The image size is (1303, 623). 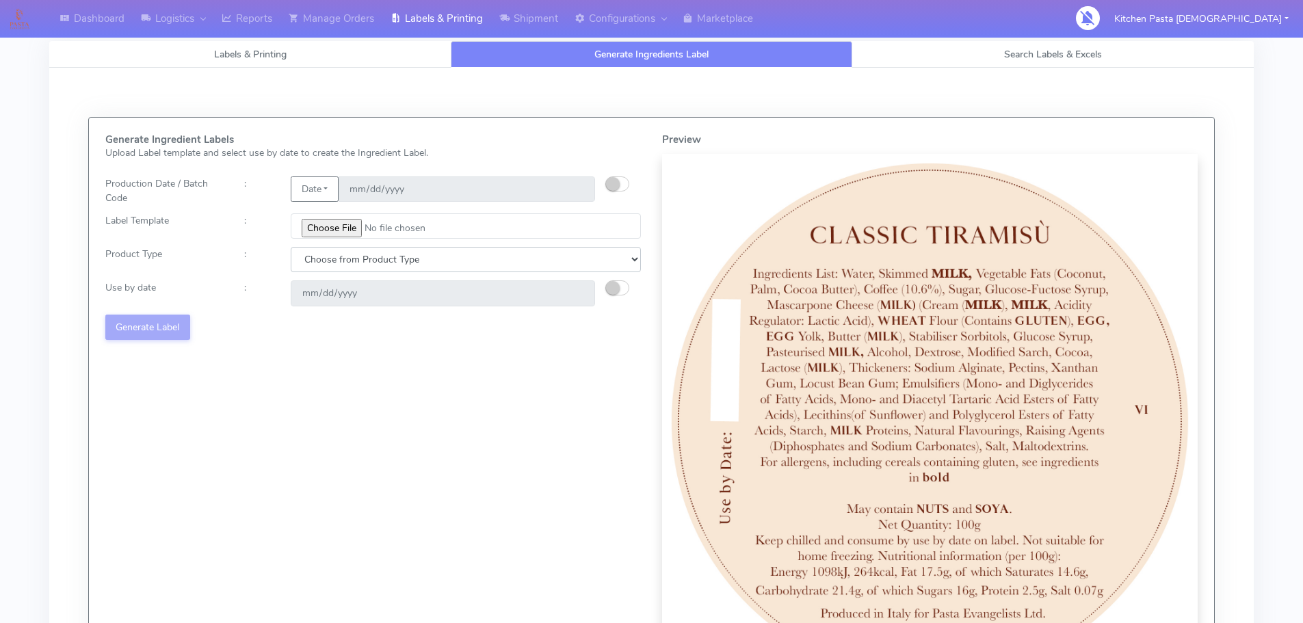 I want to click on span: Labels & Printing, so click(x=250, y=54).